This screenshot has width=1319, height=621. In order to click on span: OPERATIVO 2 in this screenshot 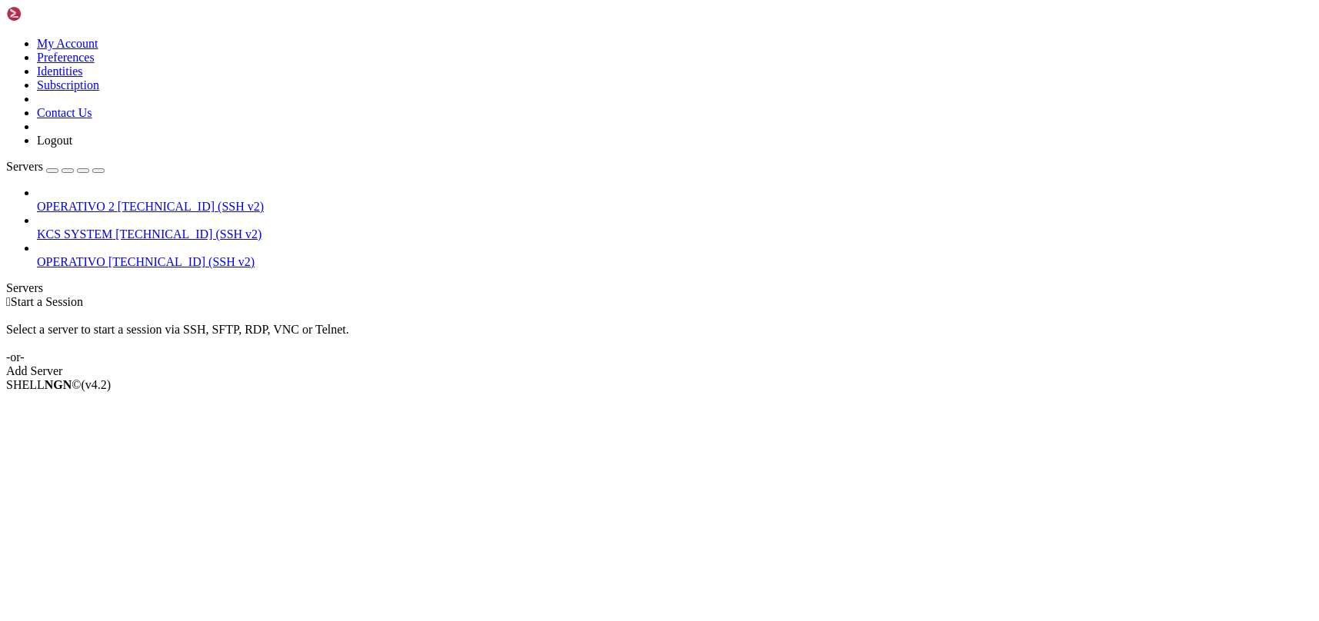, I will do `click(75, 206)`.